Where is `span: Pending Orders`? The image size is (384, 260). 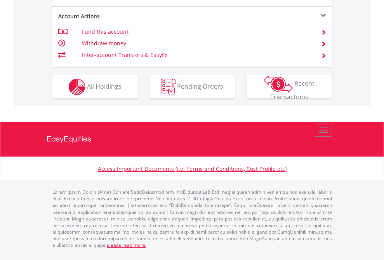 span: Pending Orders is located at coordinates (200, 86).